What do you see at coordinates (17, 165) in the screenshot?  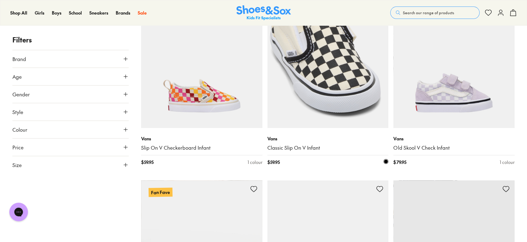 I see `span: Size` at bounding box center [17, 165].